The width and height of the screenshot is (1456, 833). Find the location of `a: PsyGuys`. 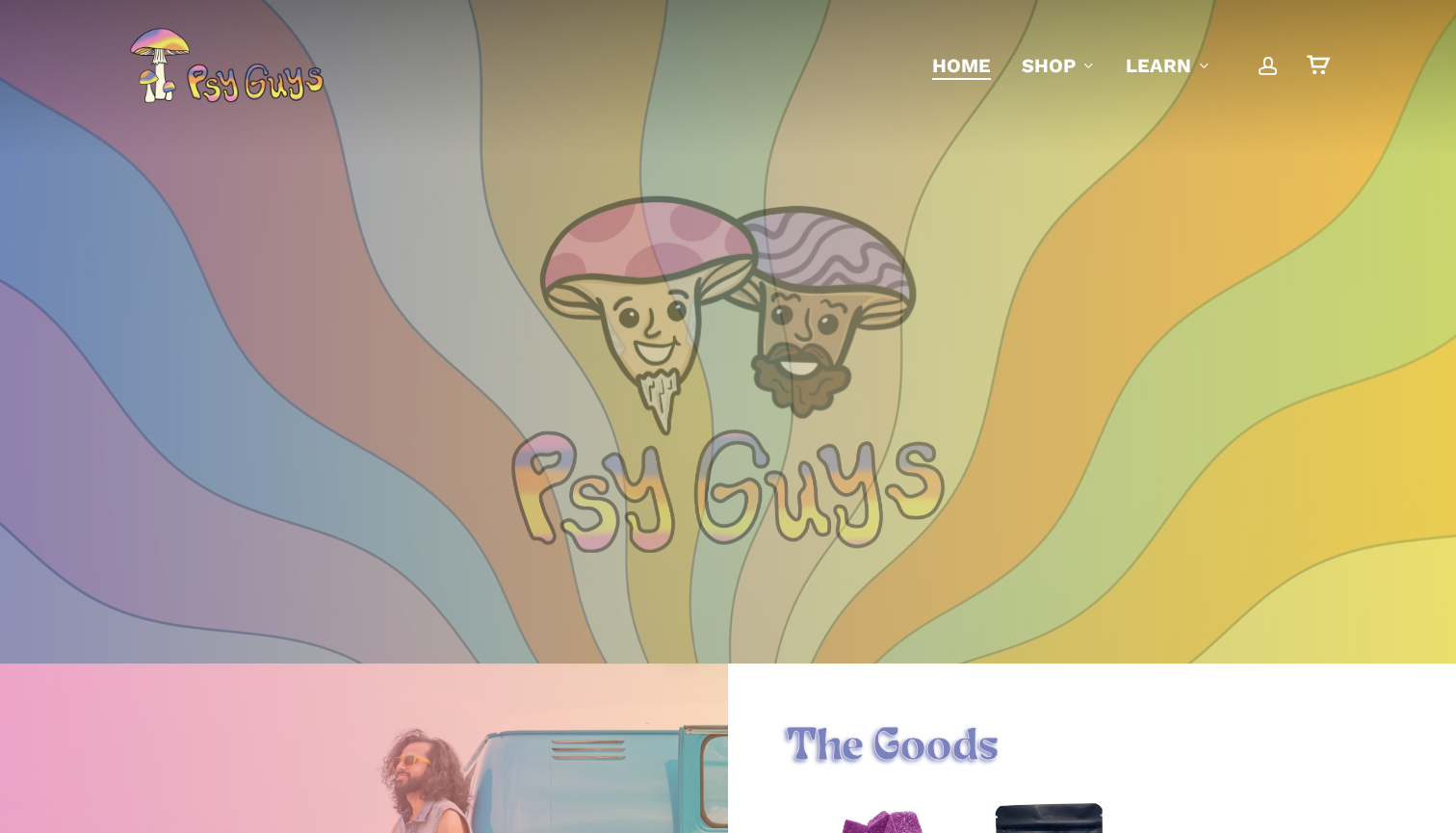

a: PsyGuys is located at coordinates (226, 66).